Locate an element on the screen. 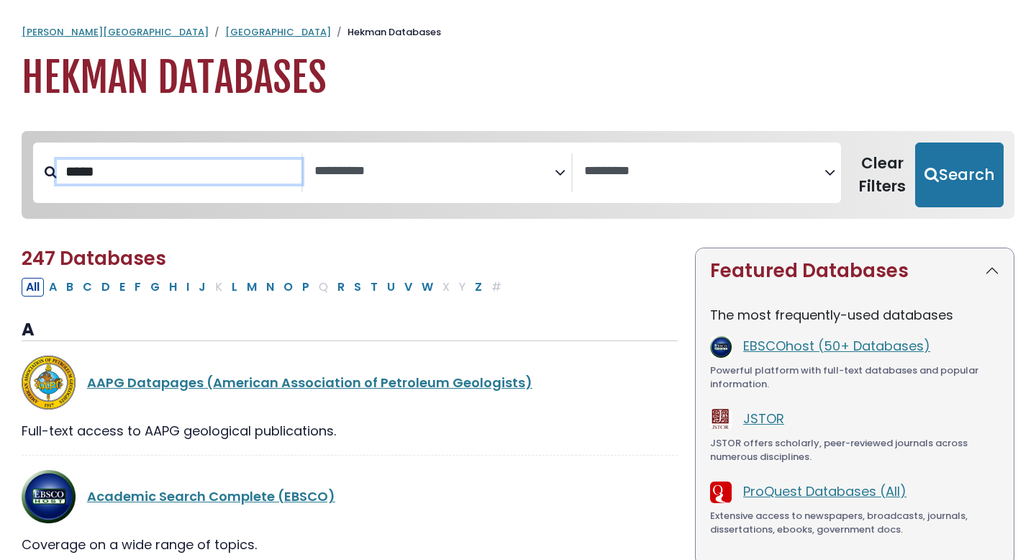  button: Filter Results U is located at coordinates (391, 287).